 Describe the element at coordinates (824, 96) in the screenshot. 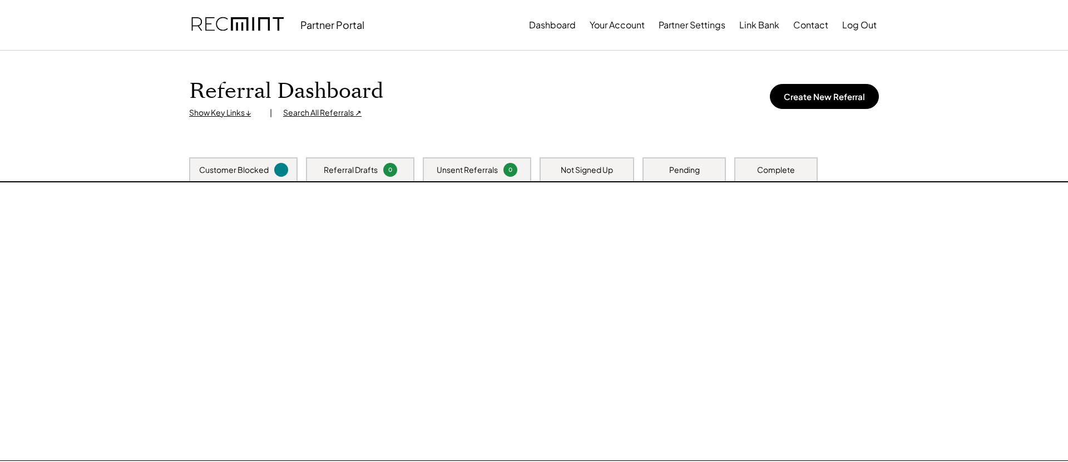

I see `button: Create New Referral` at that location.